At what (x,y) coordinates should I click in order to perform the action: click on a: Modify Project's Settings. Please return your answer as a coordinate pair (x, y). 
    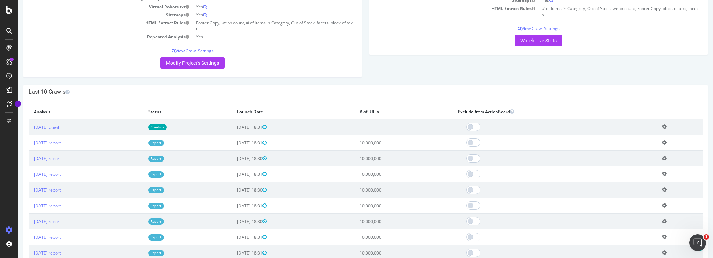
    Looking at the image, I should click on (175, 63).